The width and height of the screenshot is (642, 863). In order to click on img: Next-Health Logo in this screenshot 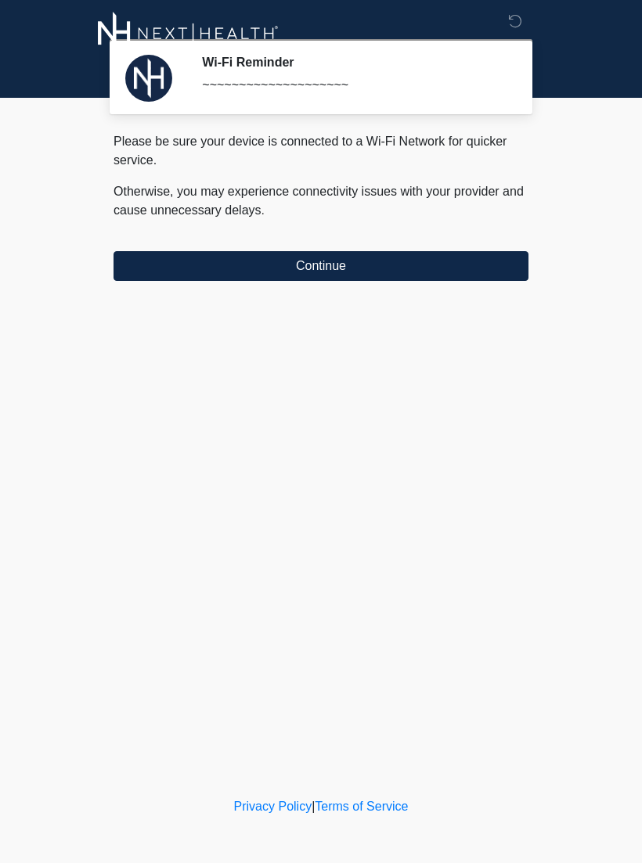, I will do `click(188, 33)`.